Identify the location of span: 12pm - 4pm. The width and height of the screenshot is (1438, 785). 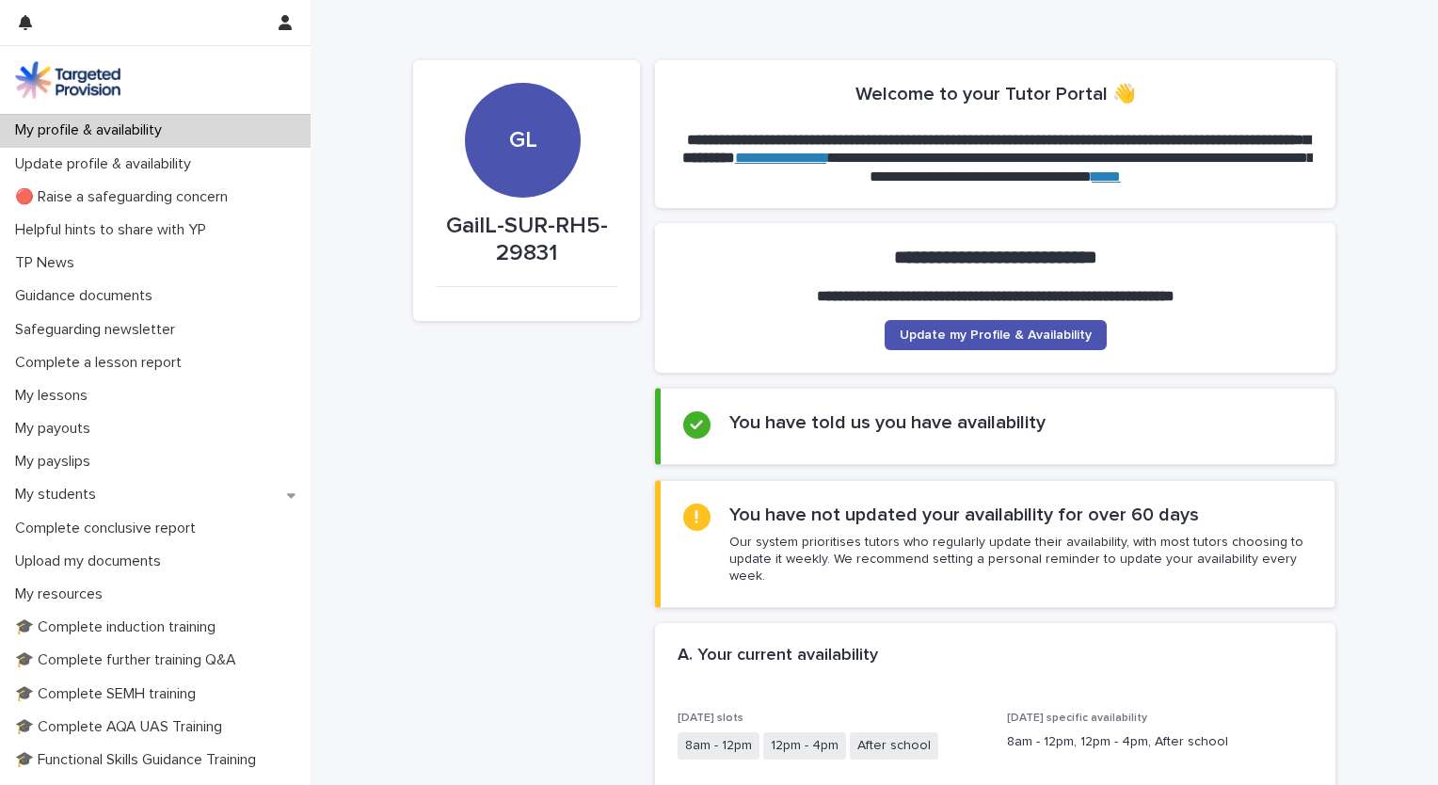
(805, 745).